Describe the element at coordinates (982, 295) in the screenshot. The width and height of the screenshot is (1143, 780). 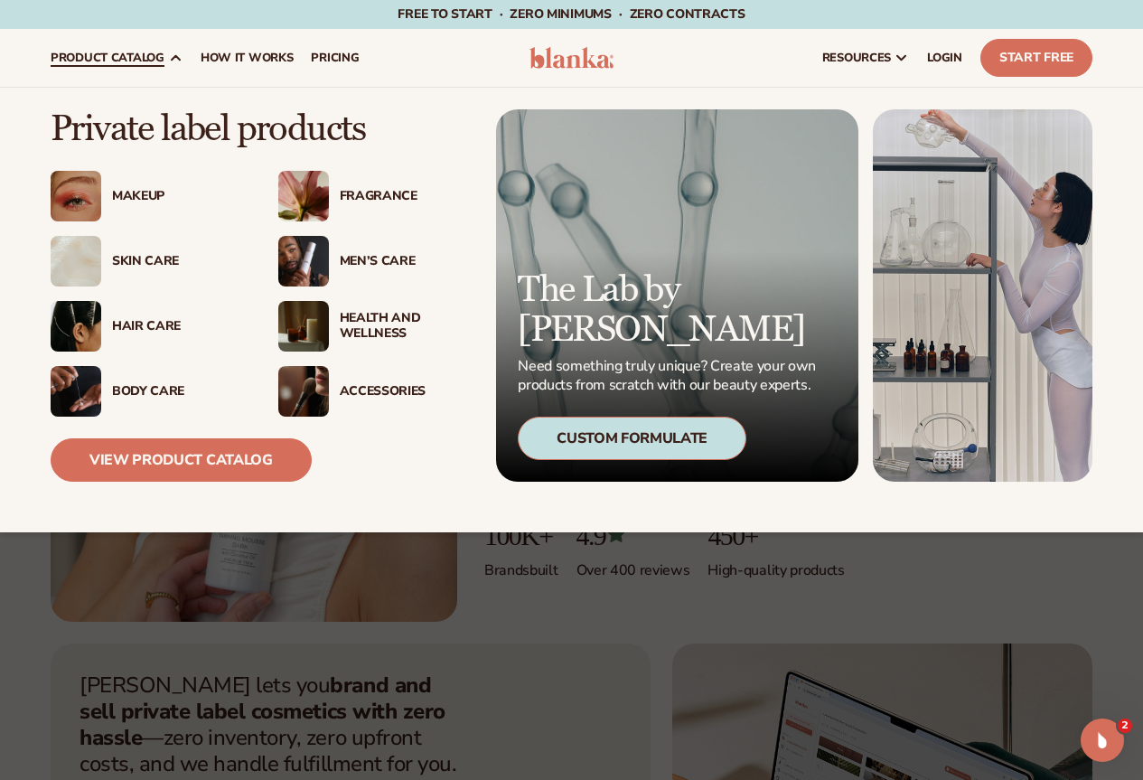
I see `img: Female in lab with equipment.` at that location.